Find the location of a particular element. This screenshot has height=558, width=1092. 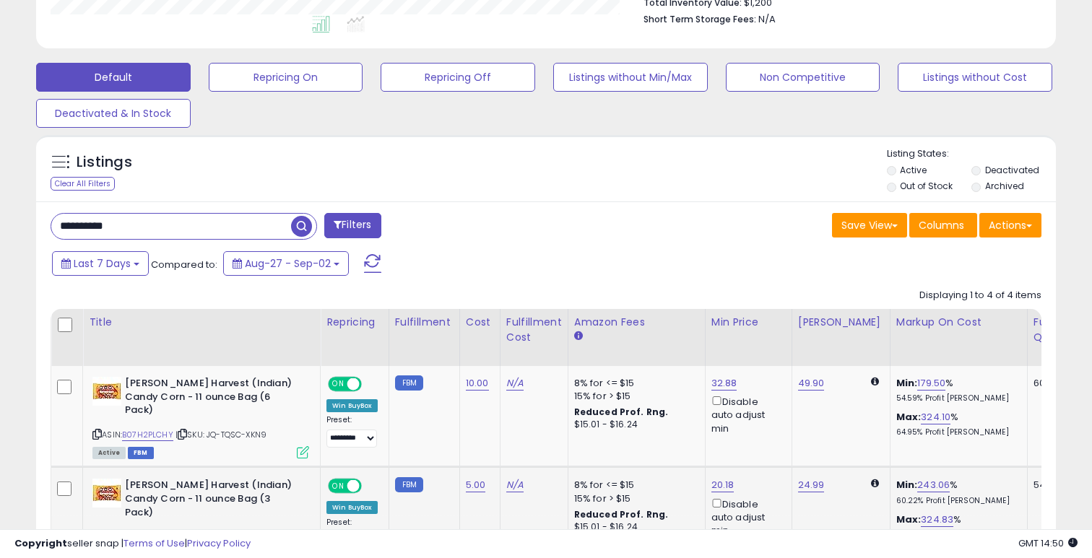

button: Deactivated & In Stock is located at coordinates (113, 113).